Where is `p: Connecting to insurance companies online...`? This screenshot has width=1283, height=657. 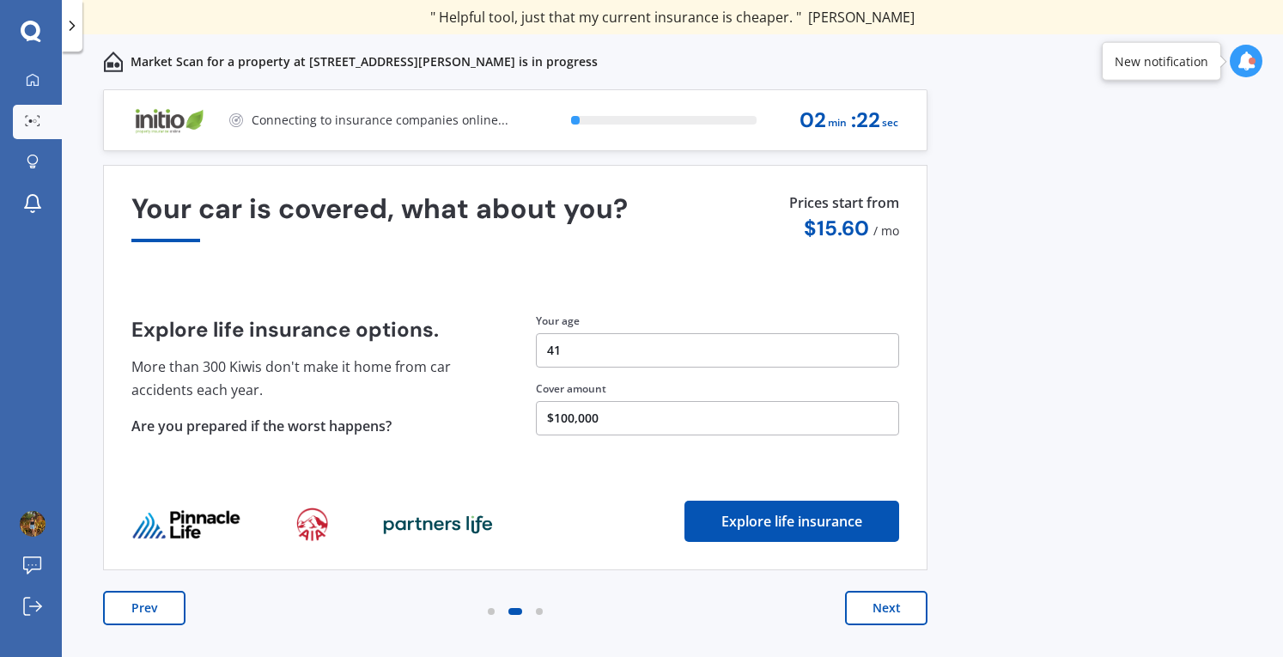 p: Connecting to insurance companies online... is located at coordinates (380, 120).